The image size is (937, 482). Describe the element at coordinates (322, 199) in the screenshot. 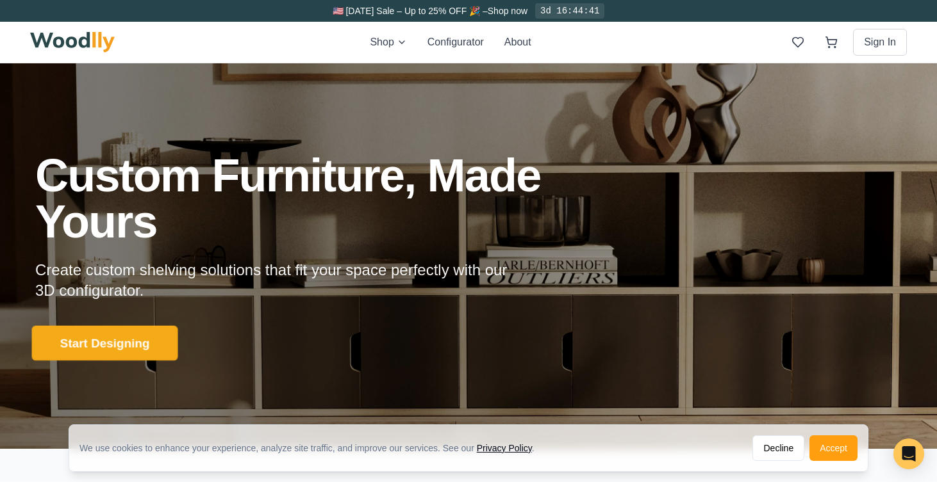

I see `h1: Custom Furniture, Made Yours` at that location.